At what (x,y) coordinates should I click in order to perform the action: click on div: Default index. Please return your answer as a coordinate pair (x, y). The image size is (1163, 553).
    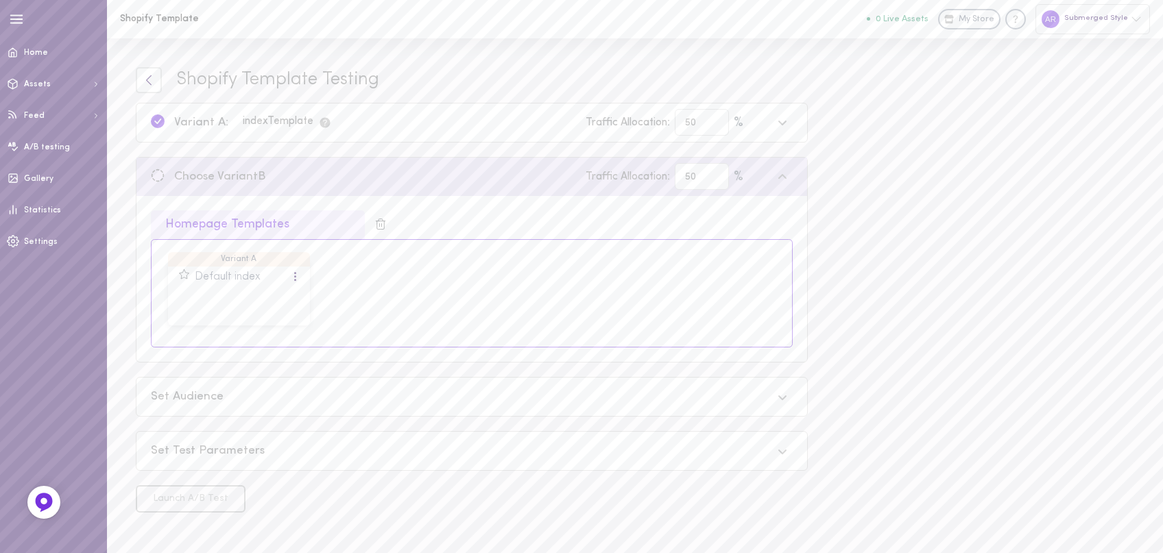
    Looking at the image, I should click on (228, 278).